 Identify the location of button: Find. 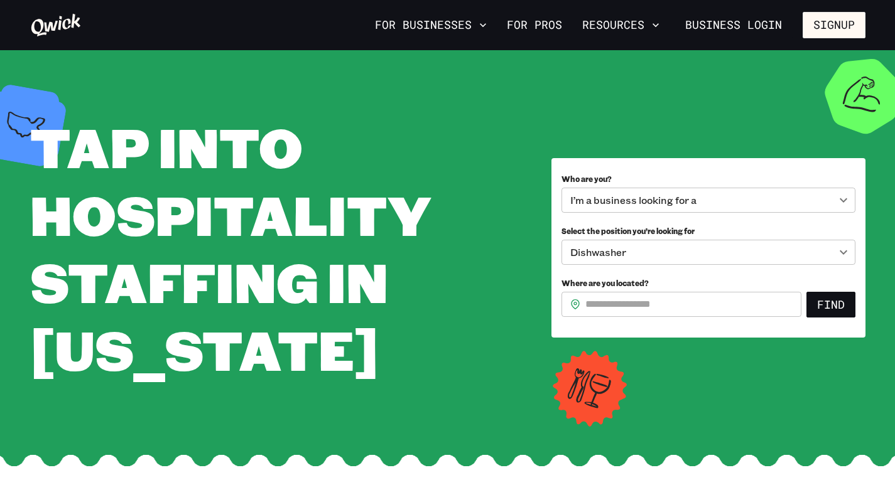
(831, 305).